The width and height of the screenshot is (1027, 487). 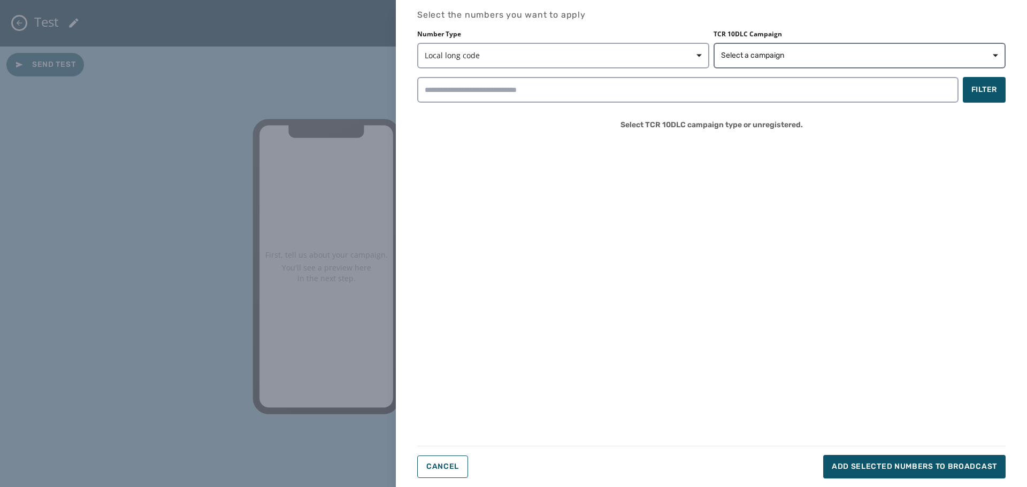 What do you see at coordinates (860, 34) in the screenshot?
I see `label: TCR 10DLC Campaign` at bounding box center [860, 34].